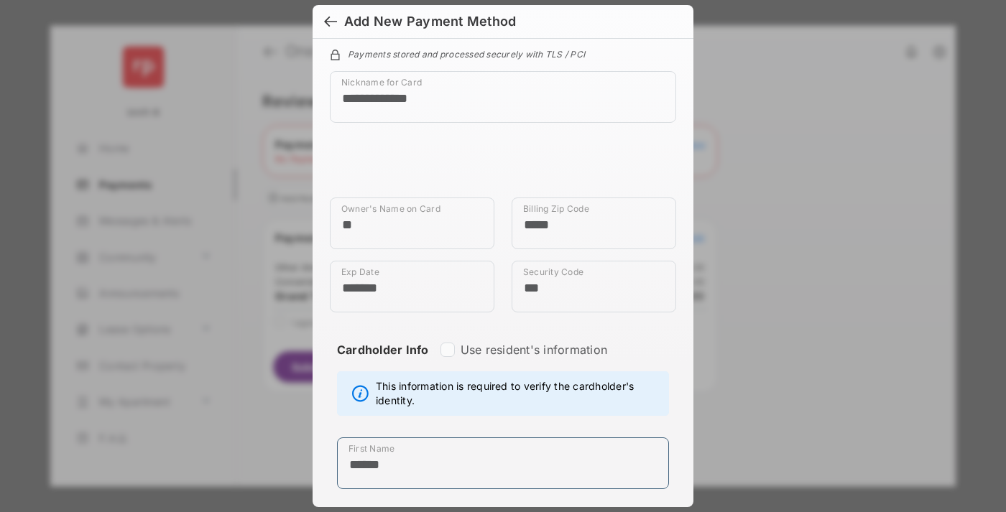 This screenshot has height=512, width=1006. Describe the element at coordinates (383, 363) in the screenshot. I see `strong: Cardholder Info` at that location.